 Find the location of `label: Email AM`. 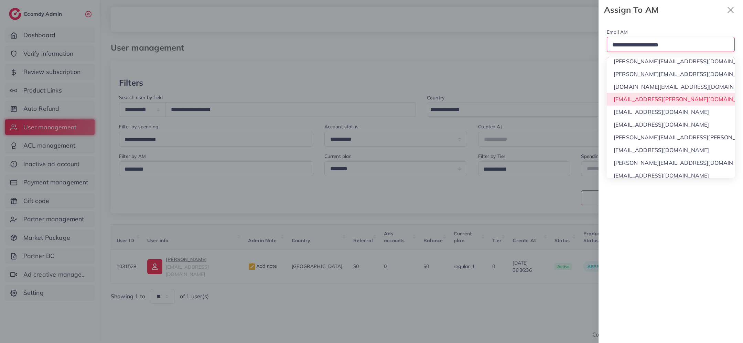

label: Email AM is located at coordinates (617, 32).